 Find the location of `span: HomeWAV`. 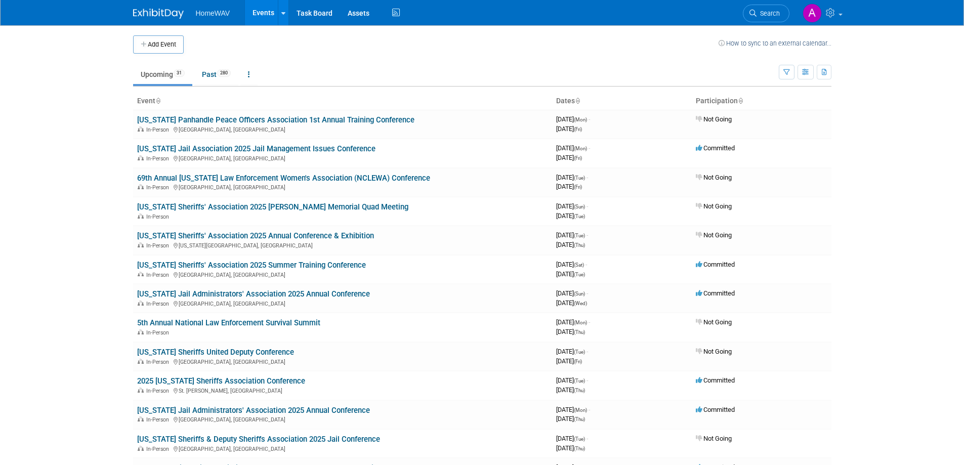

span: HomeWAV is located at coordinates (213, 13).